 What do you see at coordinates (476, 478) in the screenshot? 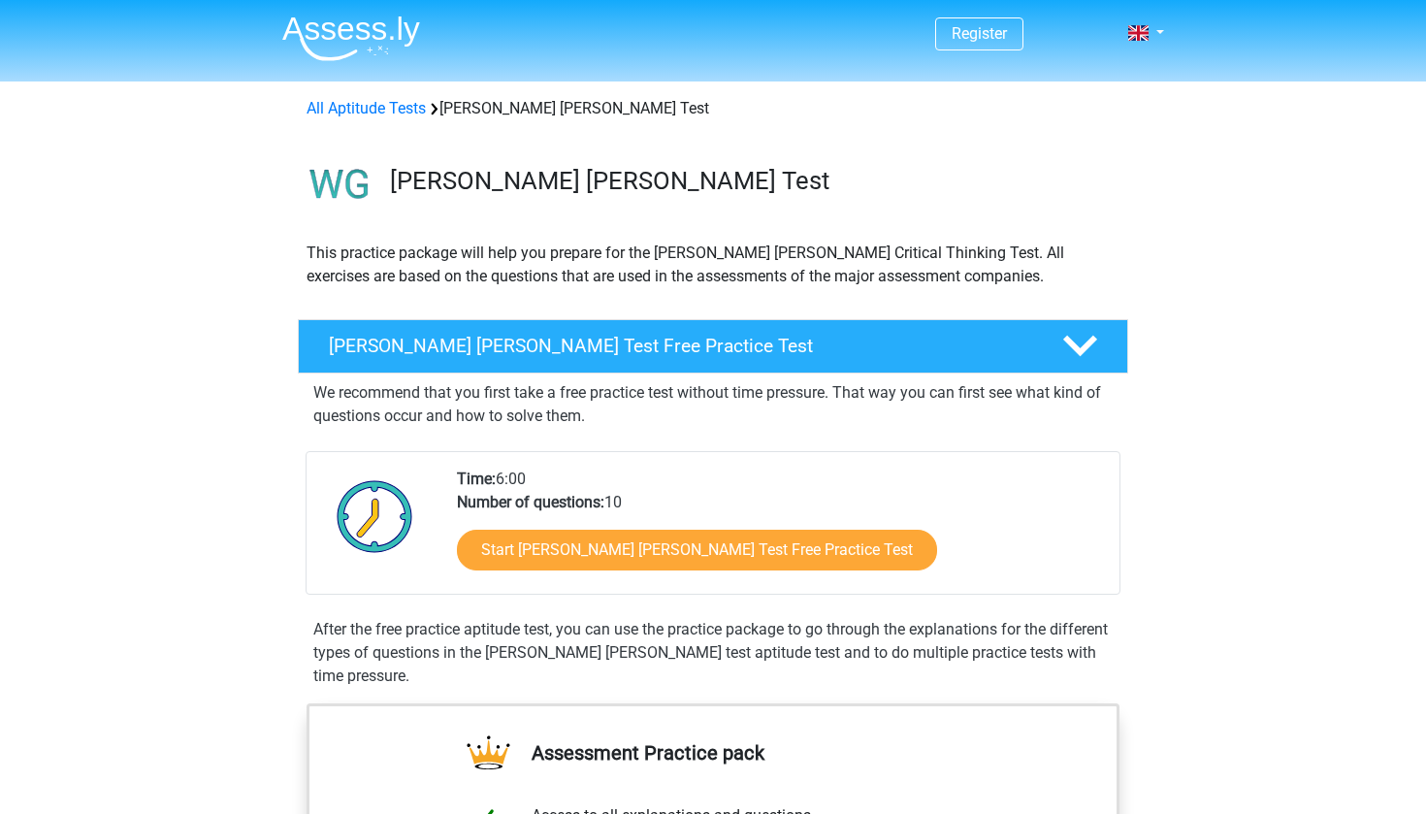
I see `b: Time:` at bounding box center [476, 478].